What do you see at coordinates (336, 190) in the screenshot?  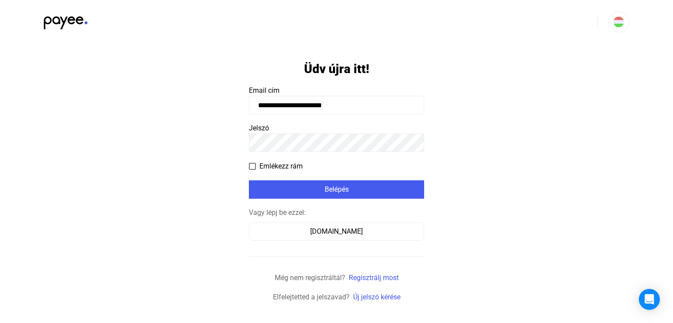 I see `button: Belépés` at bounding box center [336, 190].